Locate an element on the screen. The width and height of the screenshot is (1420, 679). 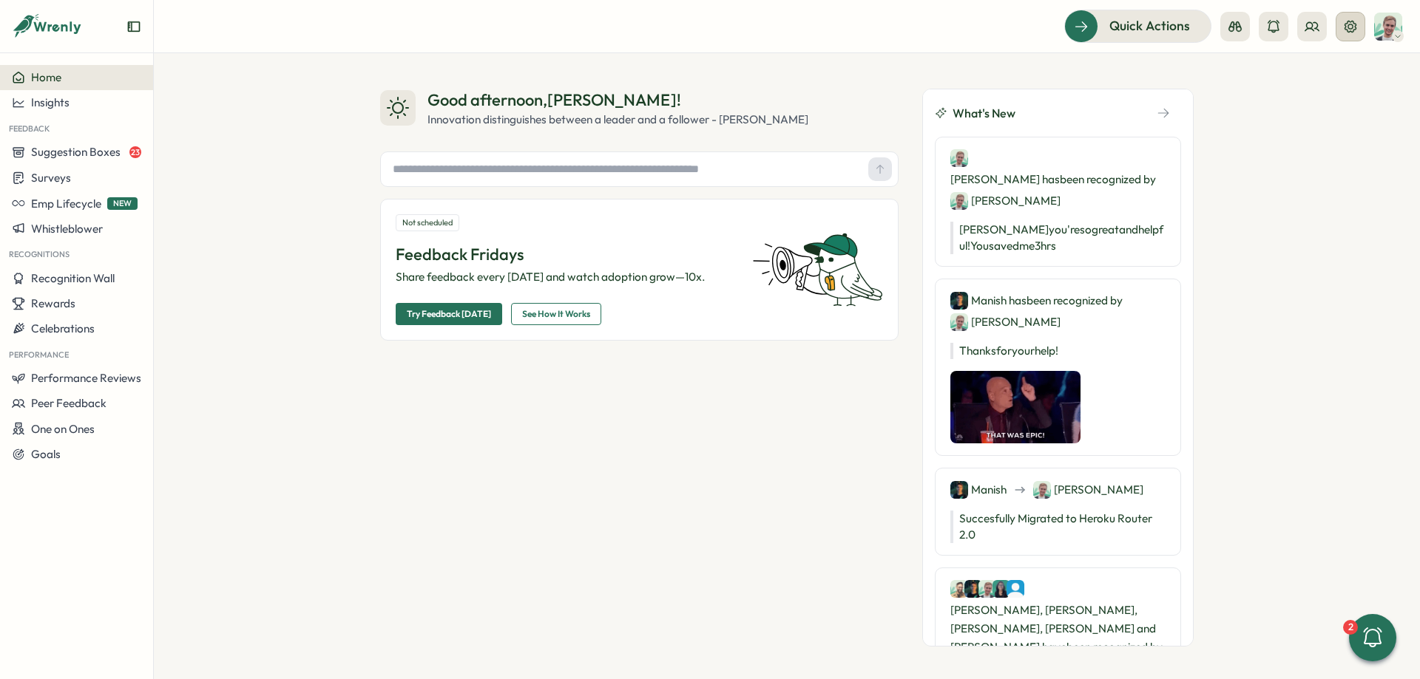
button: 2 is located at coordinates (1372, 638).